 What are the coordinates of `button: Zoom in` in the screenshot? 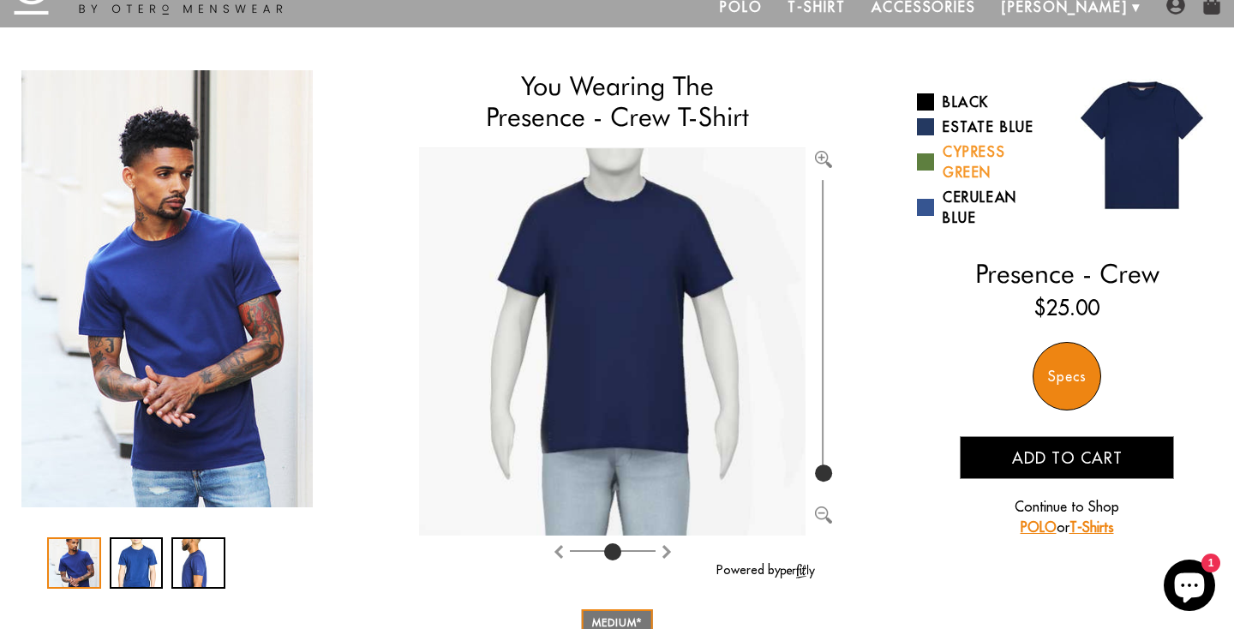 It's located at (824, 156).